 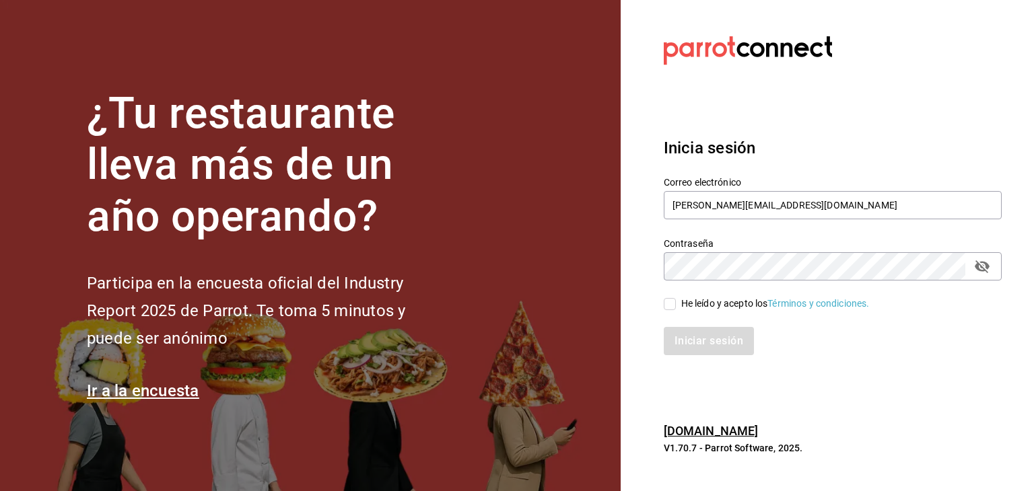 I want to click on a: Términos y condiciones., so click(x=818, y=304).